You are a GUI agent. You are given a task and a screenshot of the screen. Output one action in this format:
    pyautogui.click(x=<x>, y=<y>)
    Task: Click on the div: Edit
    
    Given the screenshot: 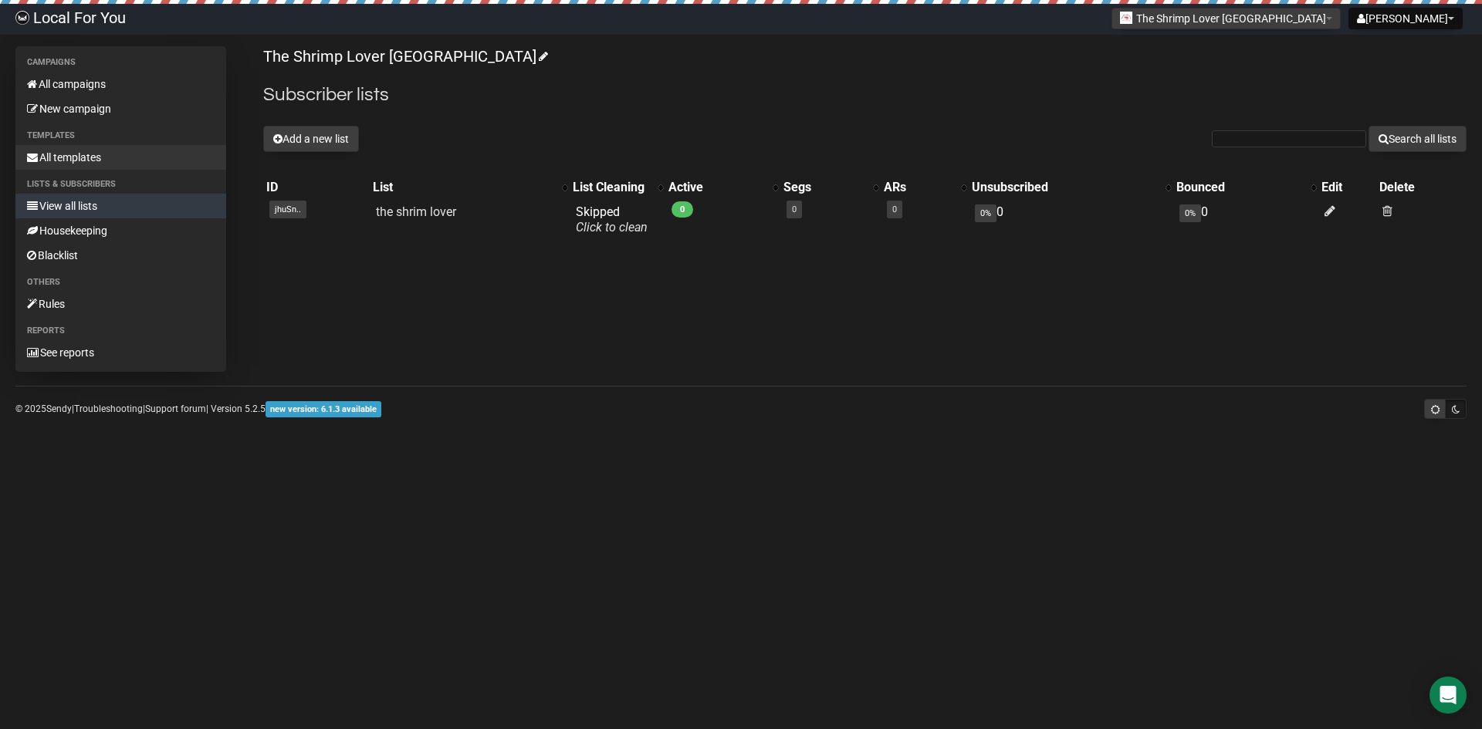 What is the action you would take?
    pyautogui.click(x=1348, y=188)
    